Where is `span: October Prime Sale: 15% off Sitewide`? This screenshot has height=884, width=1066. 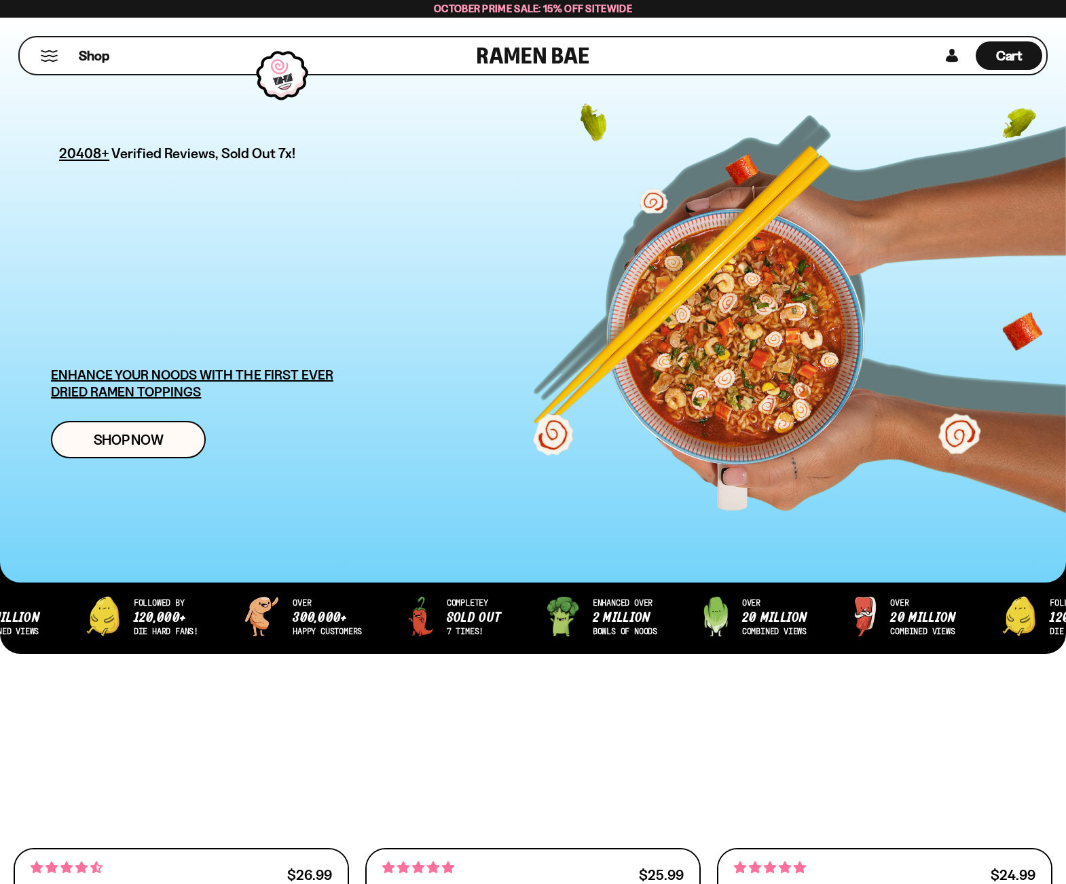 span: October Prime Sale: 15% off Sitewide is located at coordinates (533, 8).